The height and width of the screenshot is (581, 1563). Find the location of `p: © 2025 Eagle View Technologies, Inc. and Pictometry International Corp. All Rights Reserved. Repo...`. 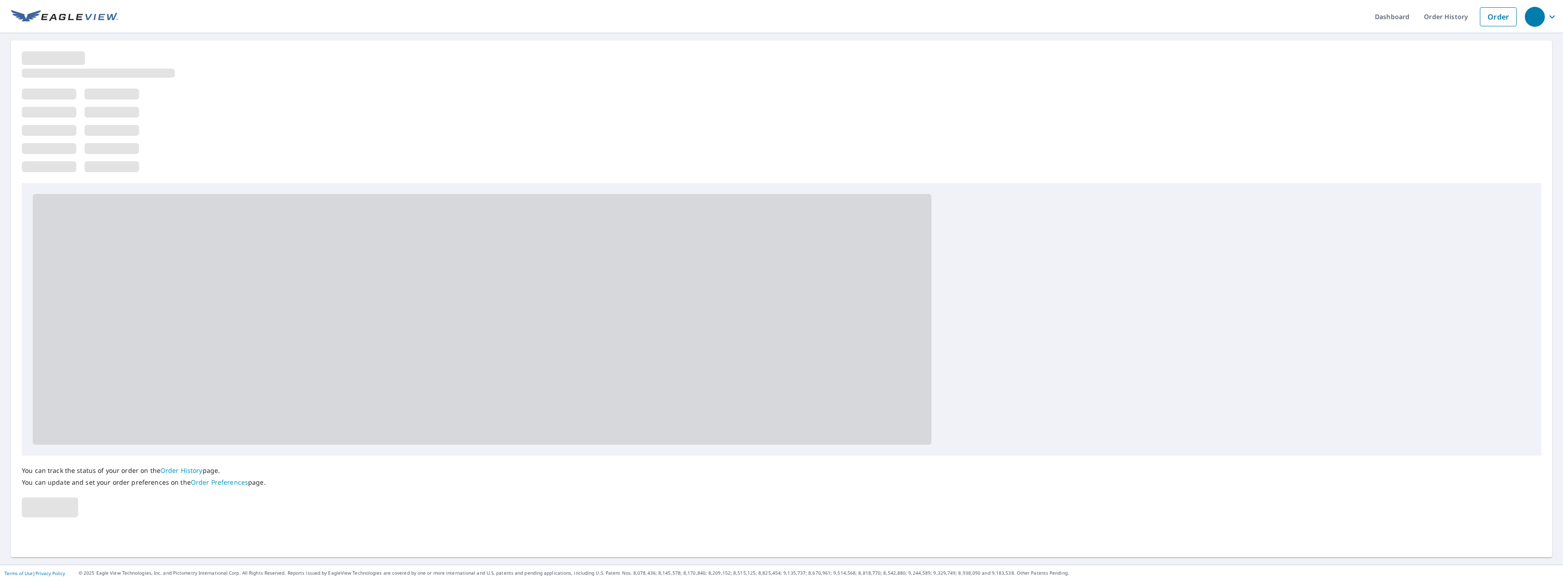

p: © 2025 Eagle View Technologies, Inc. and Pictometry International Corp. All Rights Reserved. Repo... is located at coordinates (818, 573).